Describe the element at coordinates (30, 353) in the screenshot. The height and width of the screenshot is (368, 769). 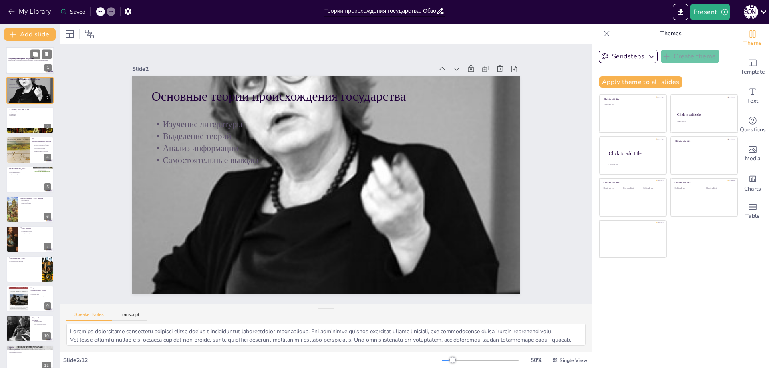
I see `p: Всестороннее понимание` at that location.